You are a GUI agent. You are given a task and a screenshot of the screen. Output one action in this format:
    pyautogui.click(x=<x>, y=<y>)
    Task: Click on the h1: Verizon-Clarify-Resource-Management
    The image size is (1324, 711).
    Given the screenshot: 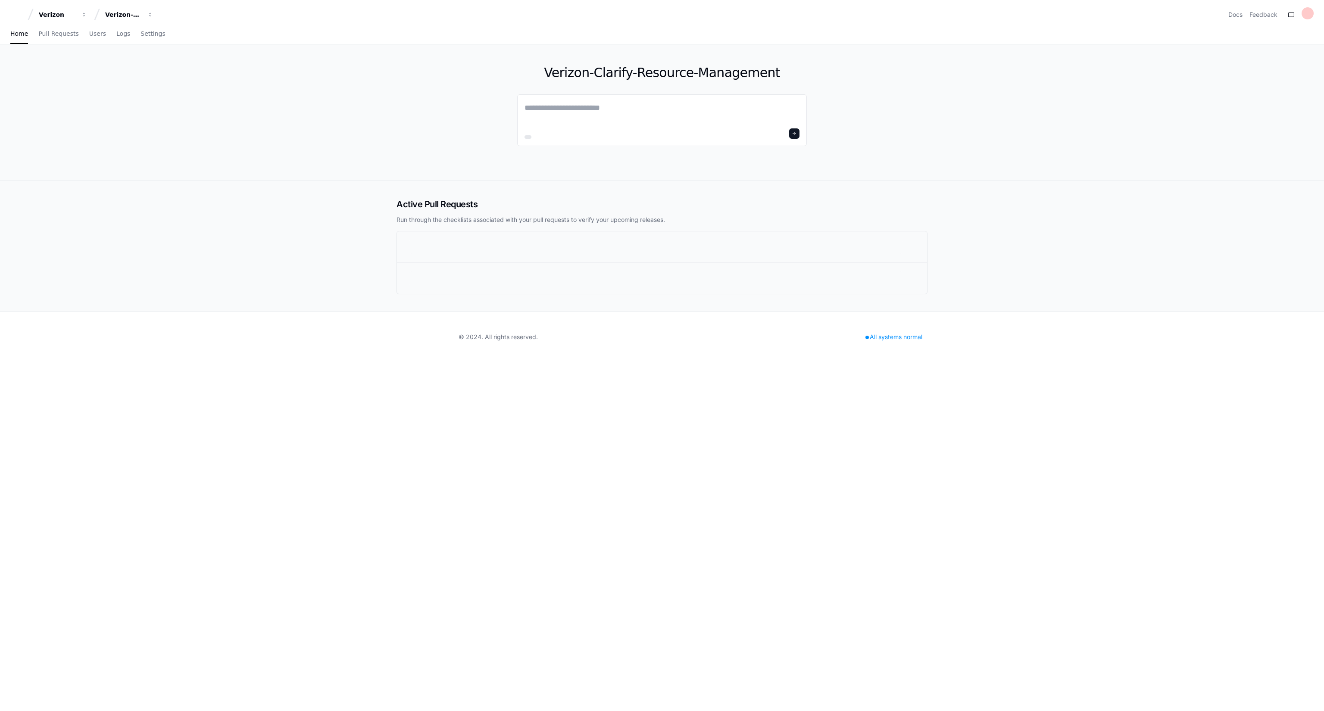 What is the action you would take?
    pyautogui.click(x=662, y=73)
    